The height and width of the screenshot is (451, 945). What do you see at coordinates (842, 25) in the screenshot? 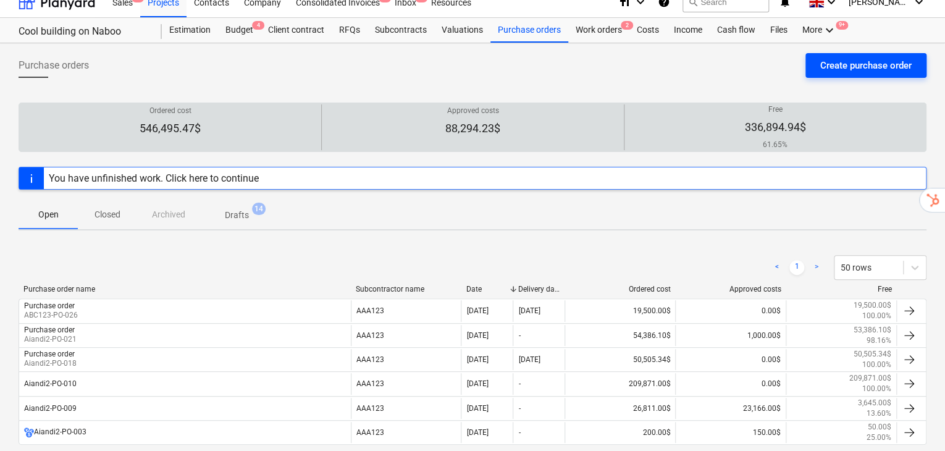
I see `span: 9+` at bounding box center [842, 25].